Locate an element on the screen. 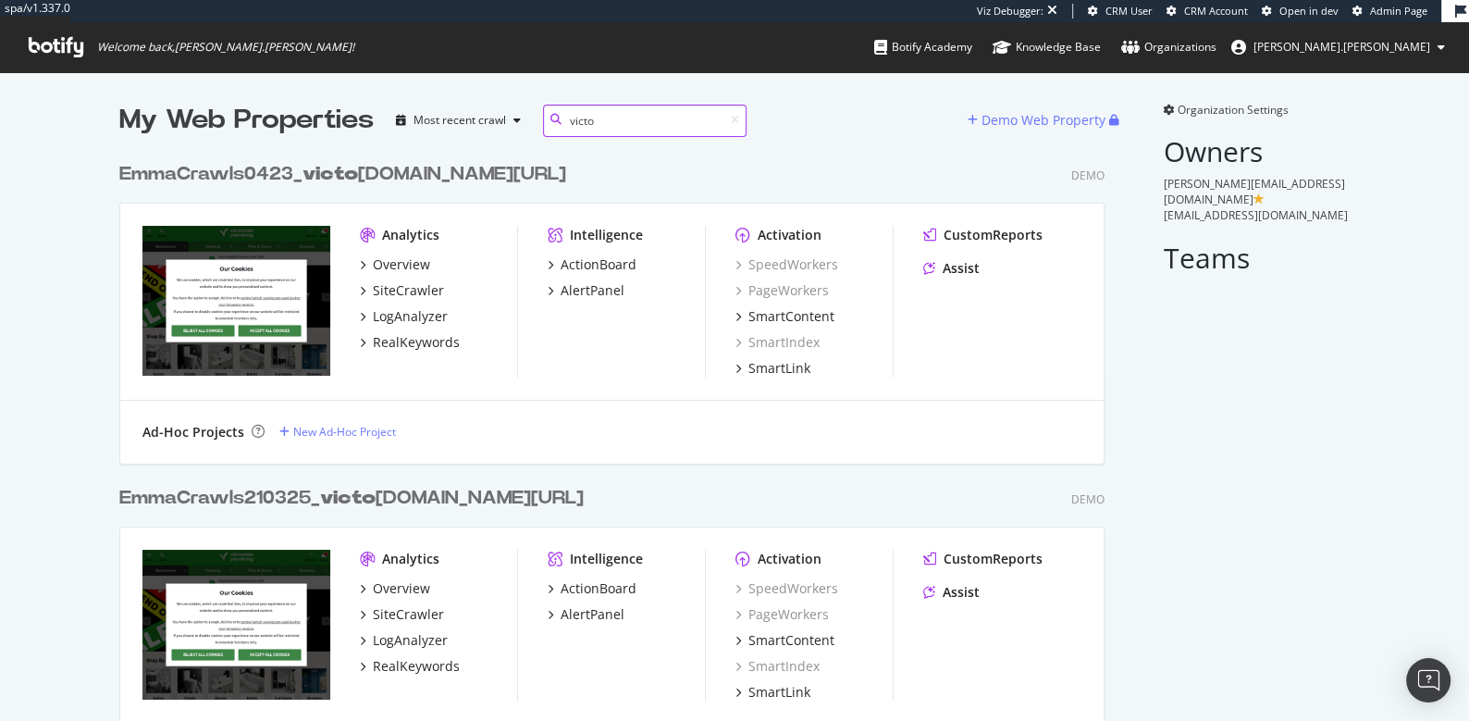 This screenshot has width=1469, height=721. span: CRM Account is located at coordinates (1215, 10).